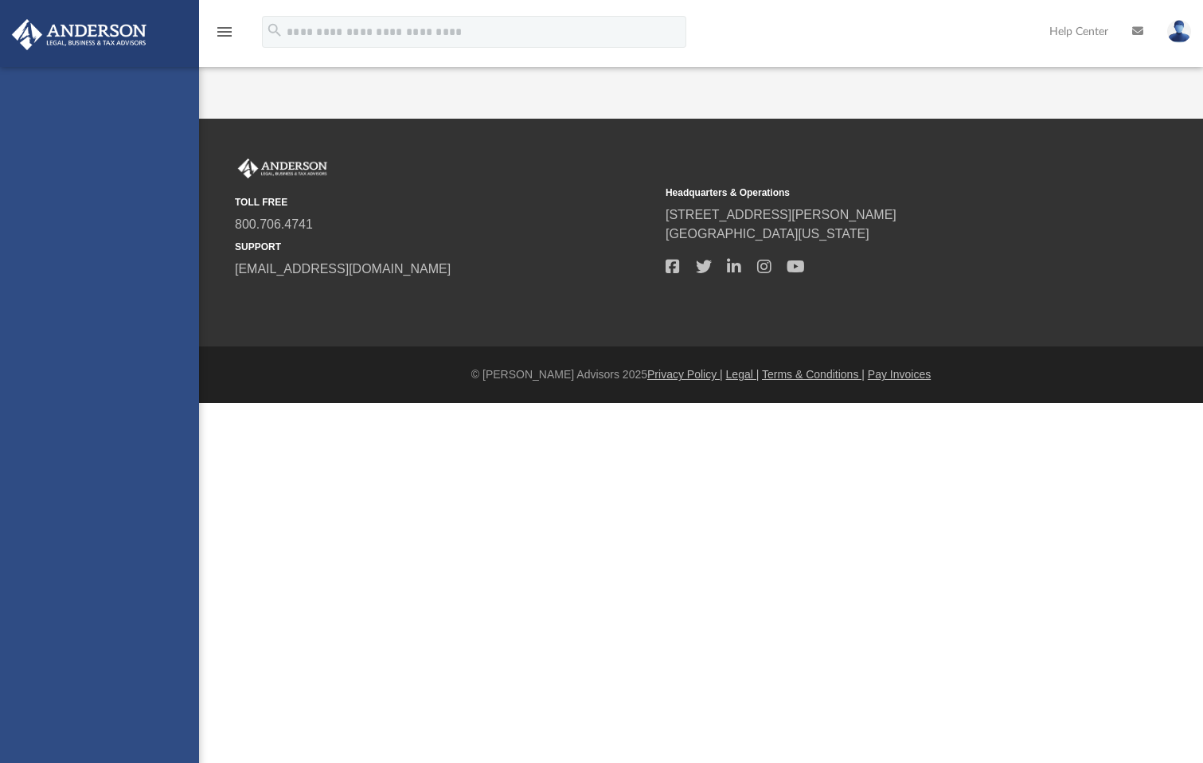  I want to click on a: Pay Invoices, so click(899, 374).